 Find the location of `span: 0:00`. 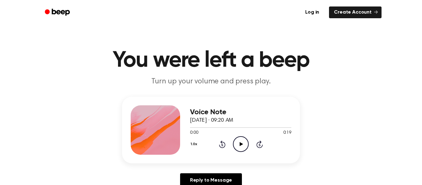

span: 0:00 is located at coordinates (194, 133).